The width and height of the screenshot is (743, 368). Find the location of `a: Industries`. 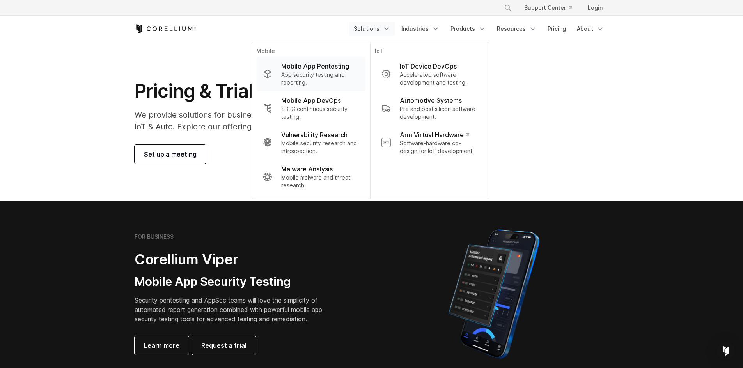

a: Industries is located at coordinates (420, 29).